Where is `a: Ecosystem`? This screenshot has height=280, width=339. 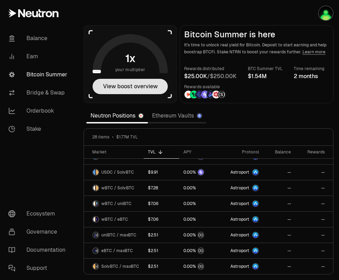 a: Ecosystem is located at coordinates (39, 214).